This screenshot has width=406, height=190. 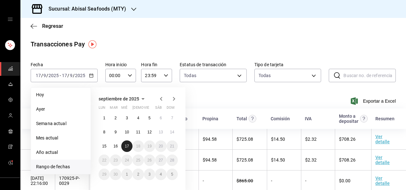 I want to click on button: 21 de septiembre de 2025, so click(x=172, y=146).